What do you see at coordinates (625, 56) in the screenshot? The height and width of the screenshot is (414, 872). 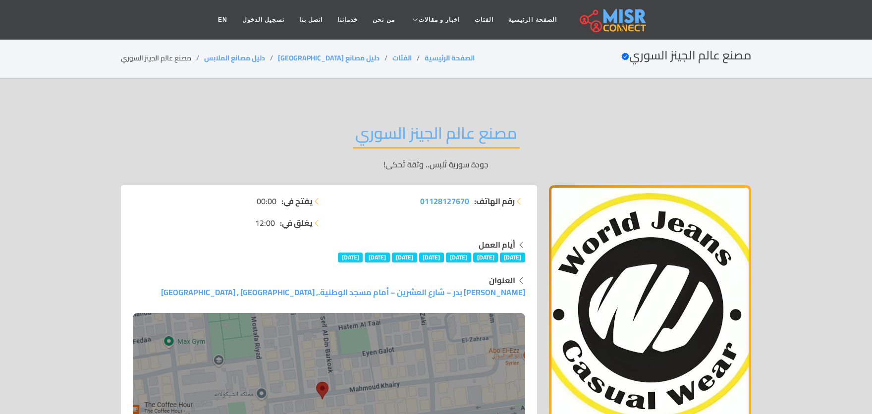 I see `svg: Verified account` at bounding box center [625, 56].